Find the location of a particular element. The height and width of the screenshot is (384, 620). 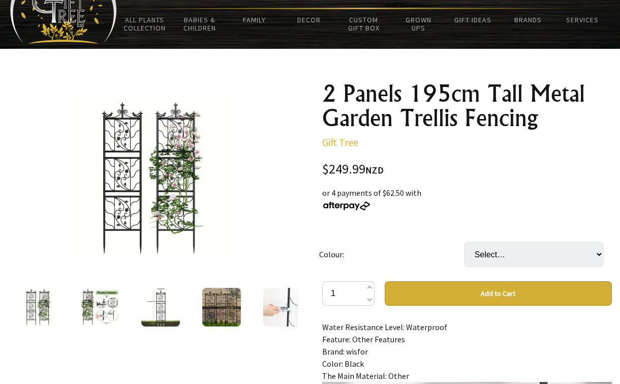

a: Family is located at coordinates (255, 20).